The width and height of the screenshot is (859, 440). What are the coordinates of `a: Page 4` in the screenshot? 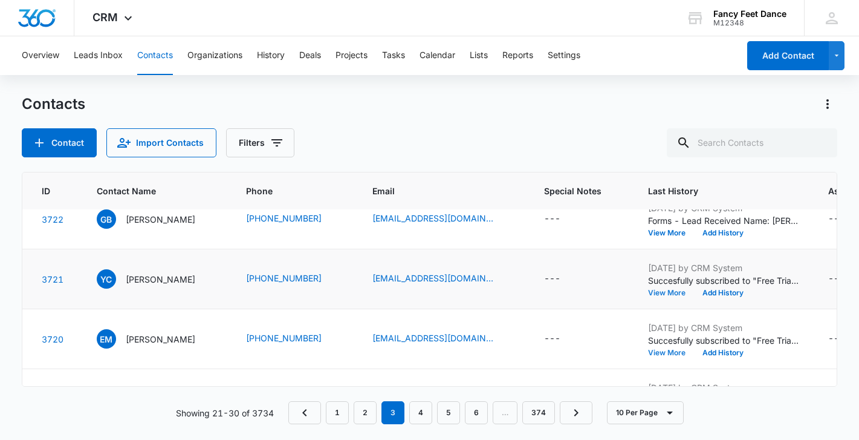 It's located at (421, 412).